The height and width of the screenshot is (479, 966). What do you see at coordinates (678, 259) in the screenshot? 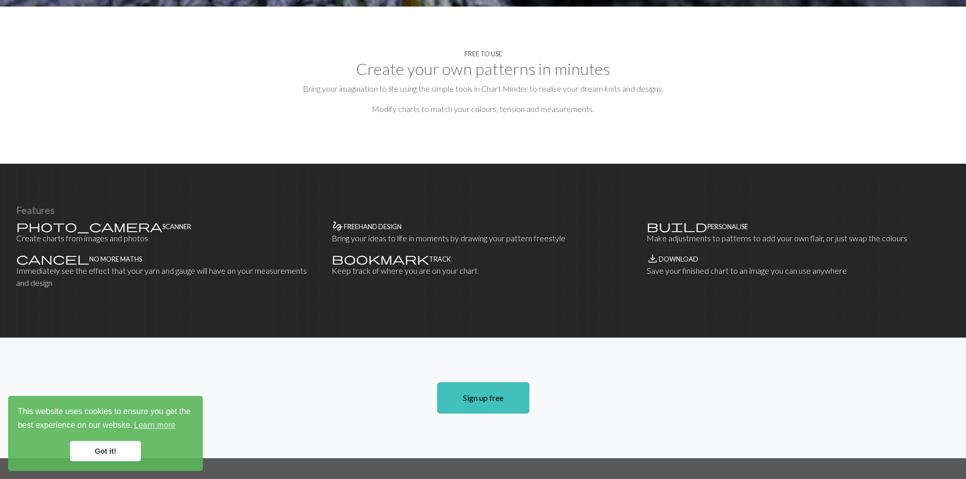
I see `h4: Download` at bounding box center [678, 259].